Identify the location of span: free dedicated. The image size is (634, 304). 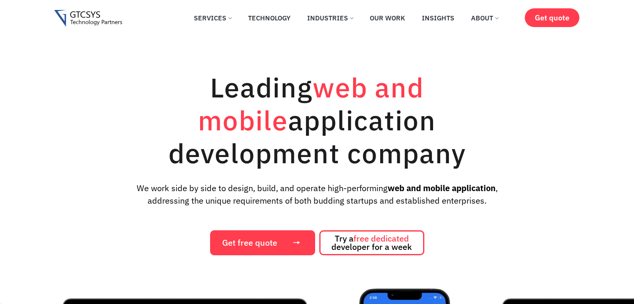
(381, 238).